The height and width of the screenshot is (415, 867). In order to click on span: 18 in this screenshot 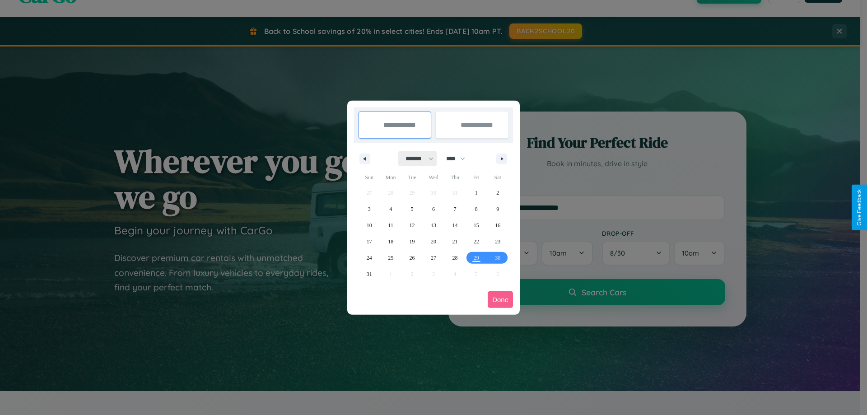, I will do `click(391, 242)`.